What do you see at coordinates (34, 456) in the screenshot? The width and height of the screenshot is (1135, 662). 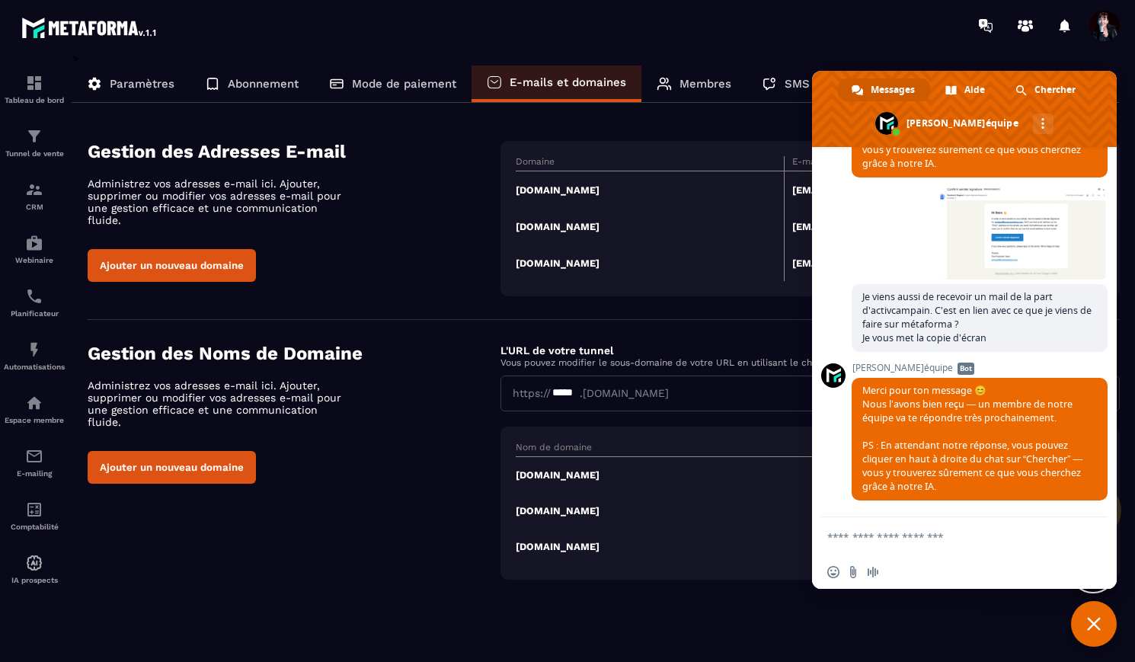 I see `img: email` at bounding box center [34, 456].